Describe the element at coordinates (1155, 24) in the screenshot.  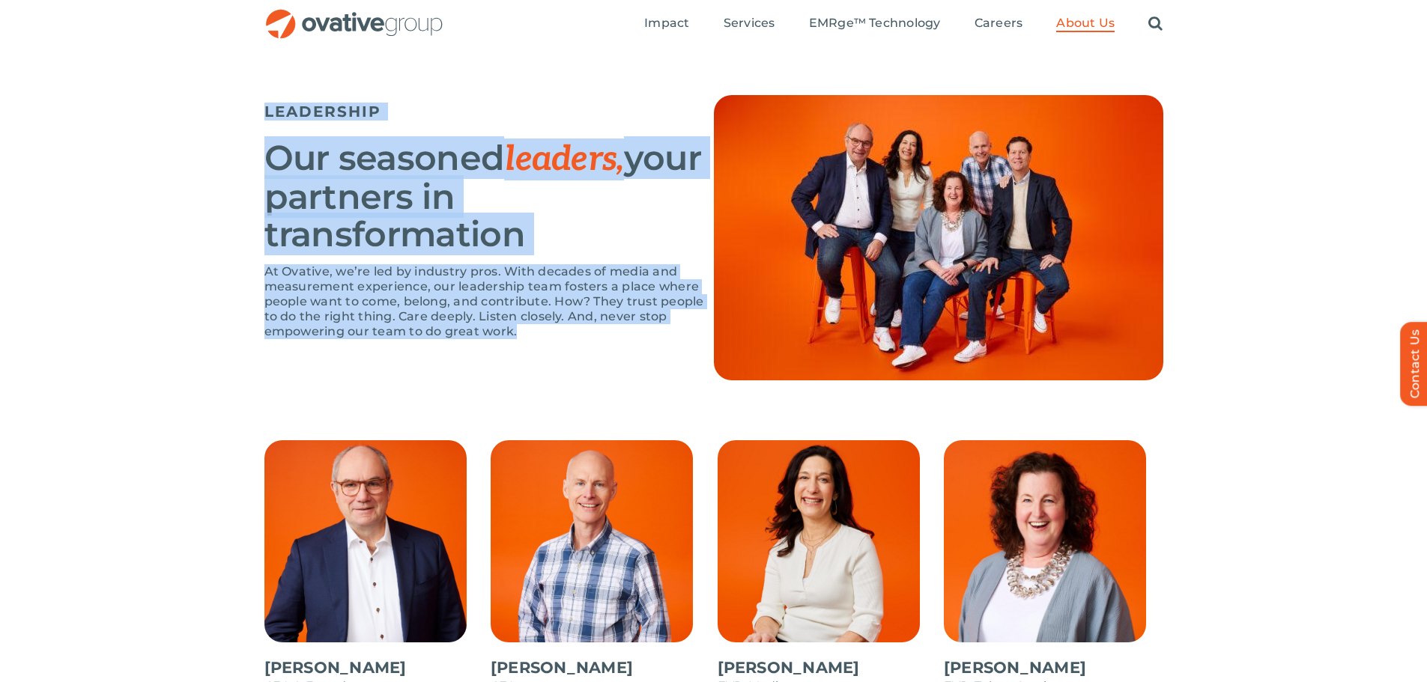
I see `a: Search` at that location.